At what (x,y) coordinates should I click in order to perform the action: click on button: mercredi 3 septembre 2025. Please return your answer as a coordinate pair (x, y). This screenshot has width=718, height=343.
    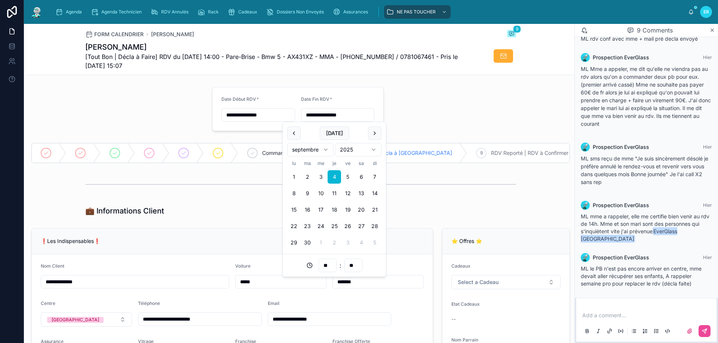
    Looking at the image, I should click on (321, 177).